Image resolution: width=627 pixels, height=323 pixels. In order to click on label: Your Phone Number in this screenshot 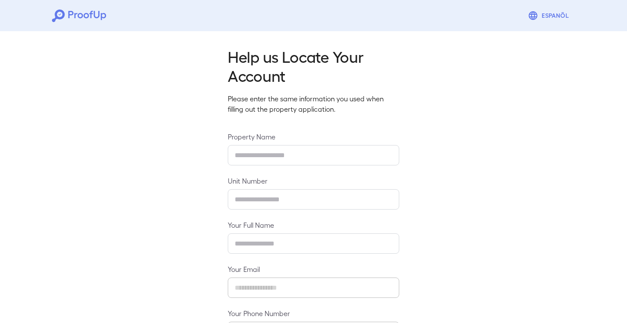, I will do `click(313, 313)`.